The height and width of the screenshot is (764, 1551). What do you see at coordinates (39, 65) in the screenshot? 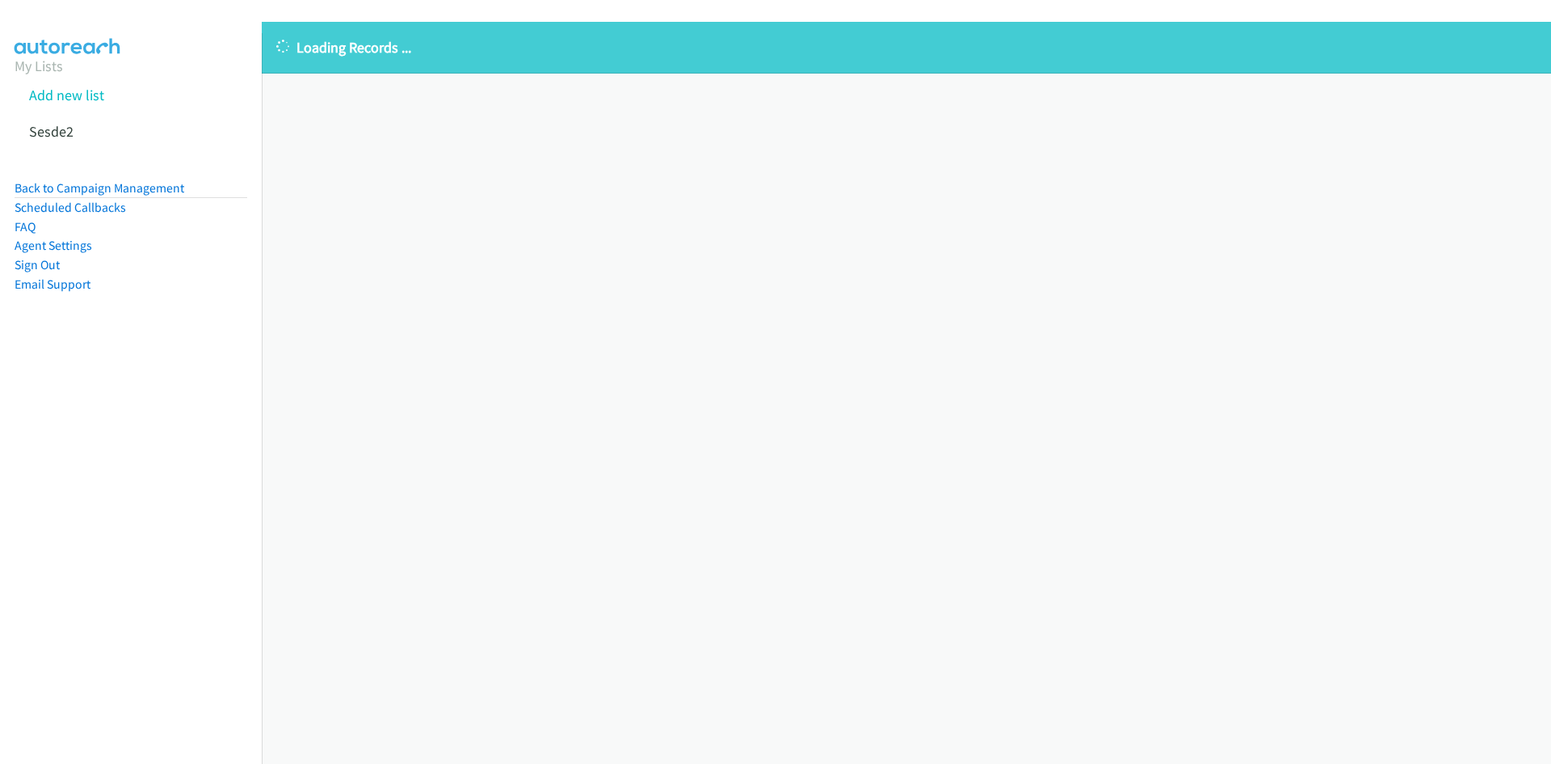
I see `a: My Lists` at bounding box center [39, 65].